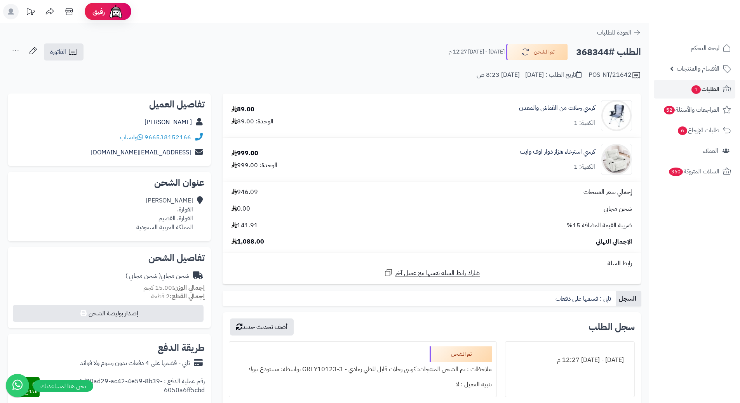  I want to click on a: الفاتورة, so click(64, 52).